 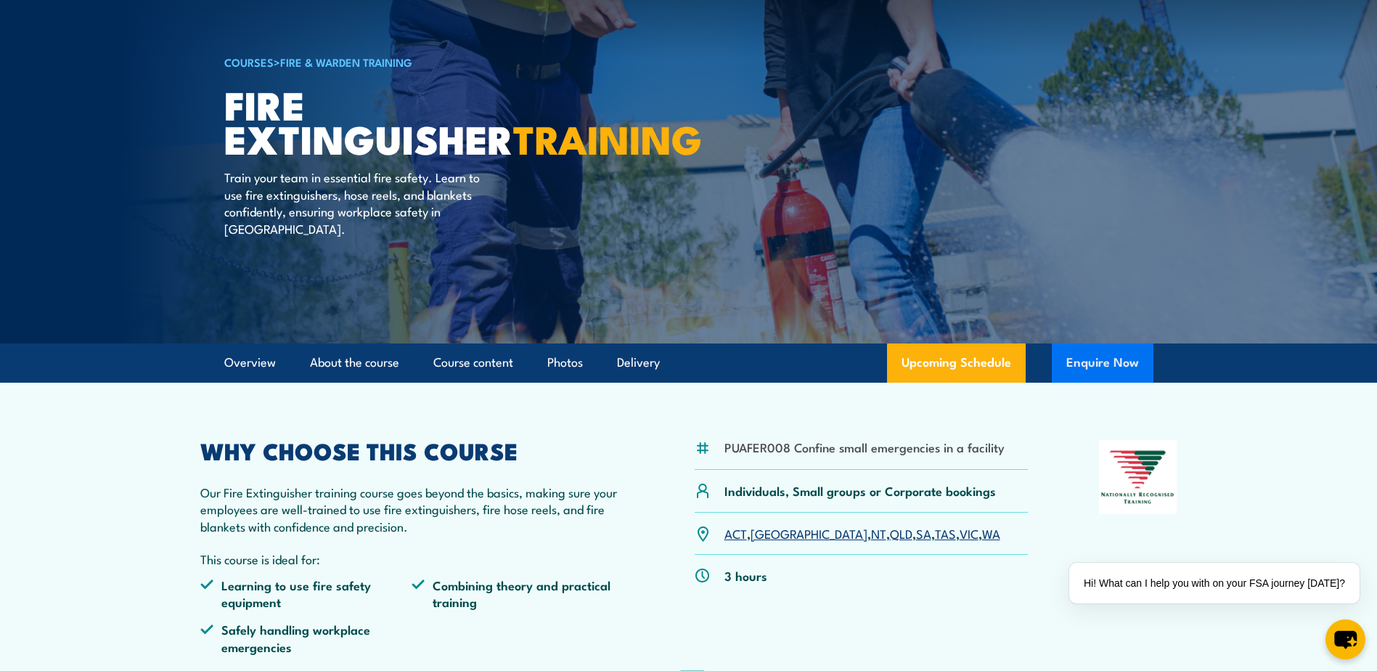 I want to click on h2: WHY CHOOSE THIS COURSE, so click(x=412, y=450).